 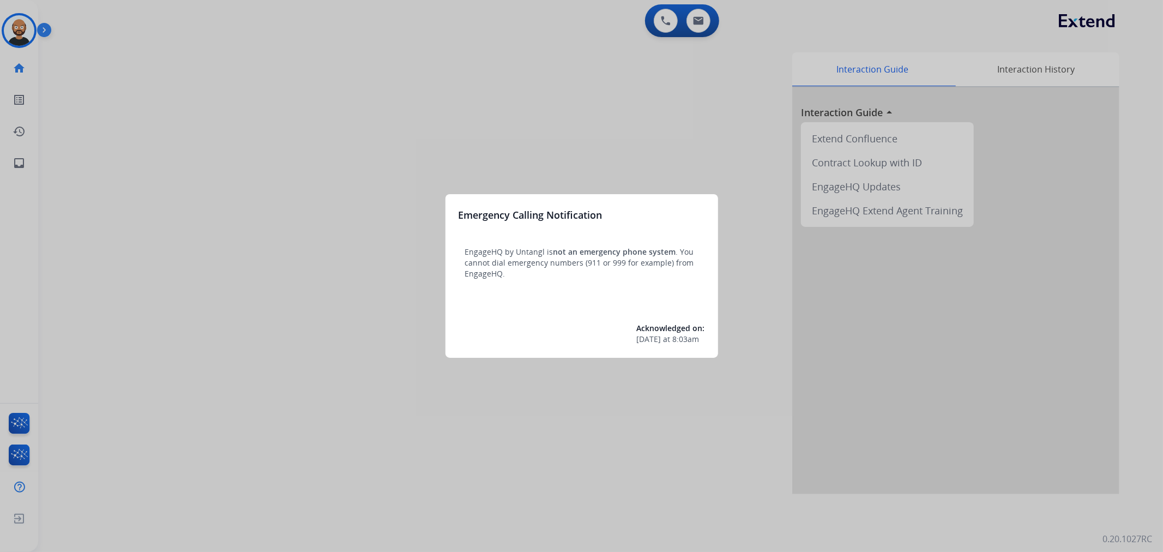 What do you see at coordinates (582, 263) in the screenshot?
I see `p: EngageHQ by Untangl is . You cannot dial emergency numbers (911 or 999 for example) from EngageHQ.` at bounding box center [582, 263].